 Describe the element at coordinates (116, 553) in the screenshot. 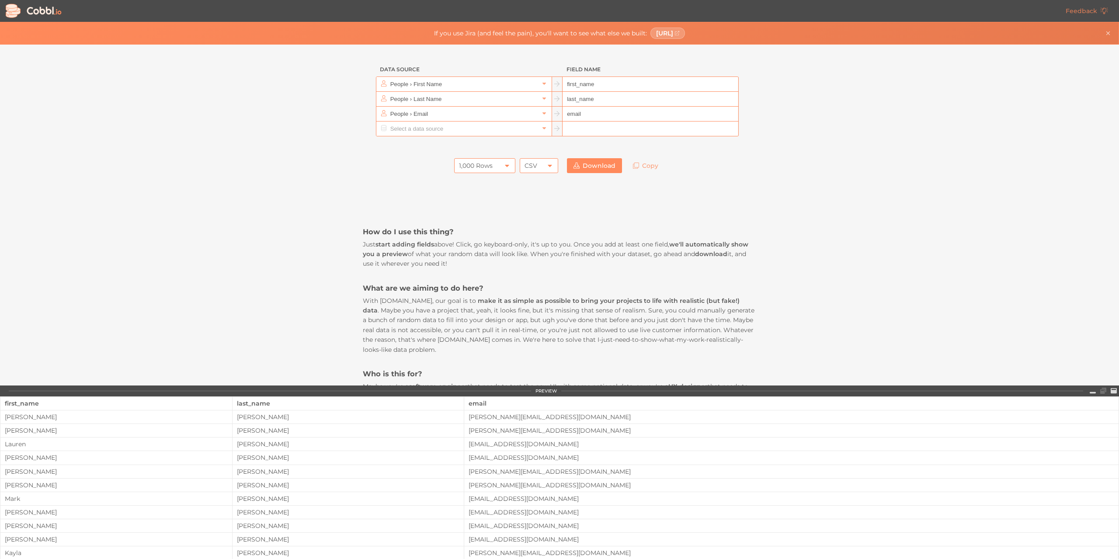

I see `div: Kayla` at that location.